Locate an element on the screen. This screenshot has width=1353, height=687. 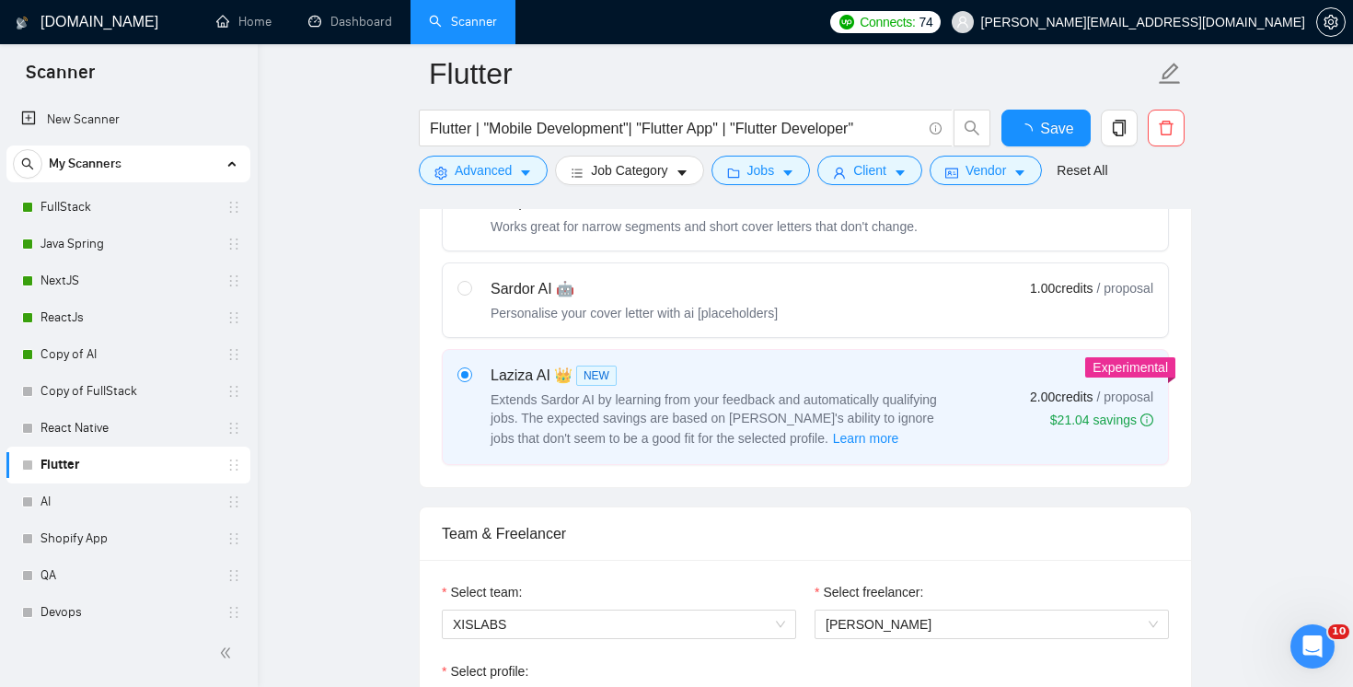
span: Select profile: is located at coordinates (489, 671).